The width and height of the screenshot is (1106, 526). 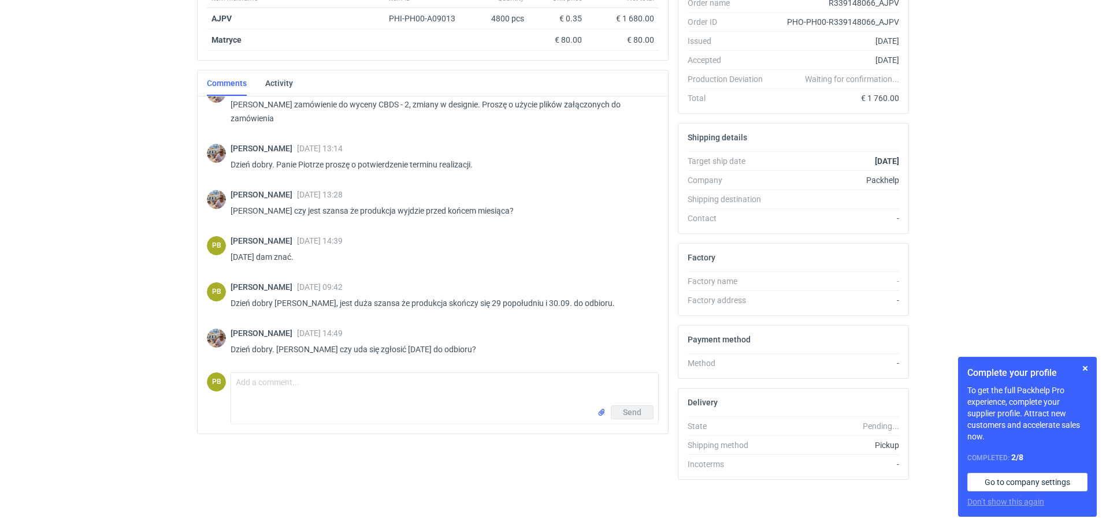 What do you see at coordinates (719, 340) in the screenshot?
I see `h2: Payment method` at bounding box center [719, 340].